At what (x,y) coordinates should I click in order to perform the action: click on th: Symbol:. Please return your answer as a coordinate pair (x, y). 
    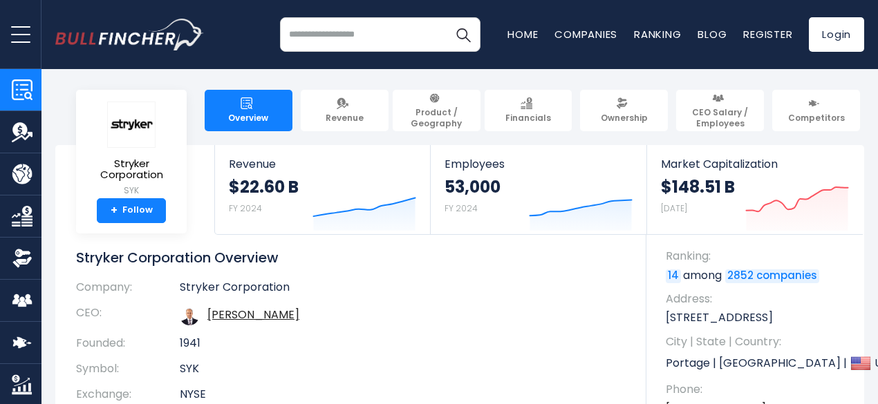
    Looking at the image, I should click on (128, 369).